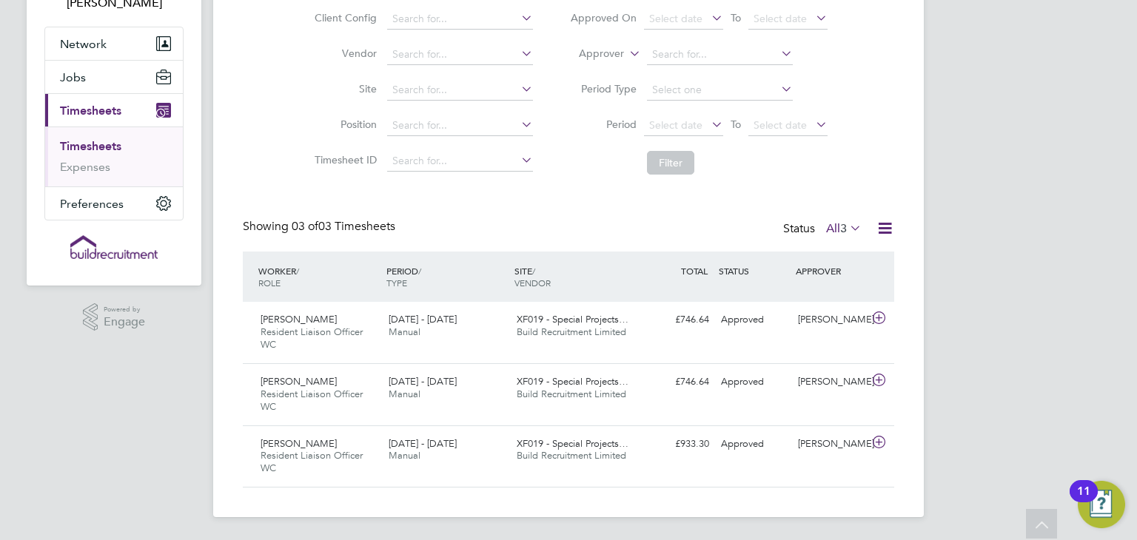 The image size is (1137, 540). I want to click on div: STATUS, so click(753, 271).